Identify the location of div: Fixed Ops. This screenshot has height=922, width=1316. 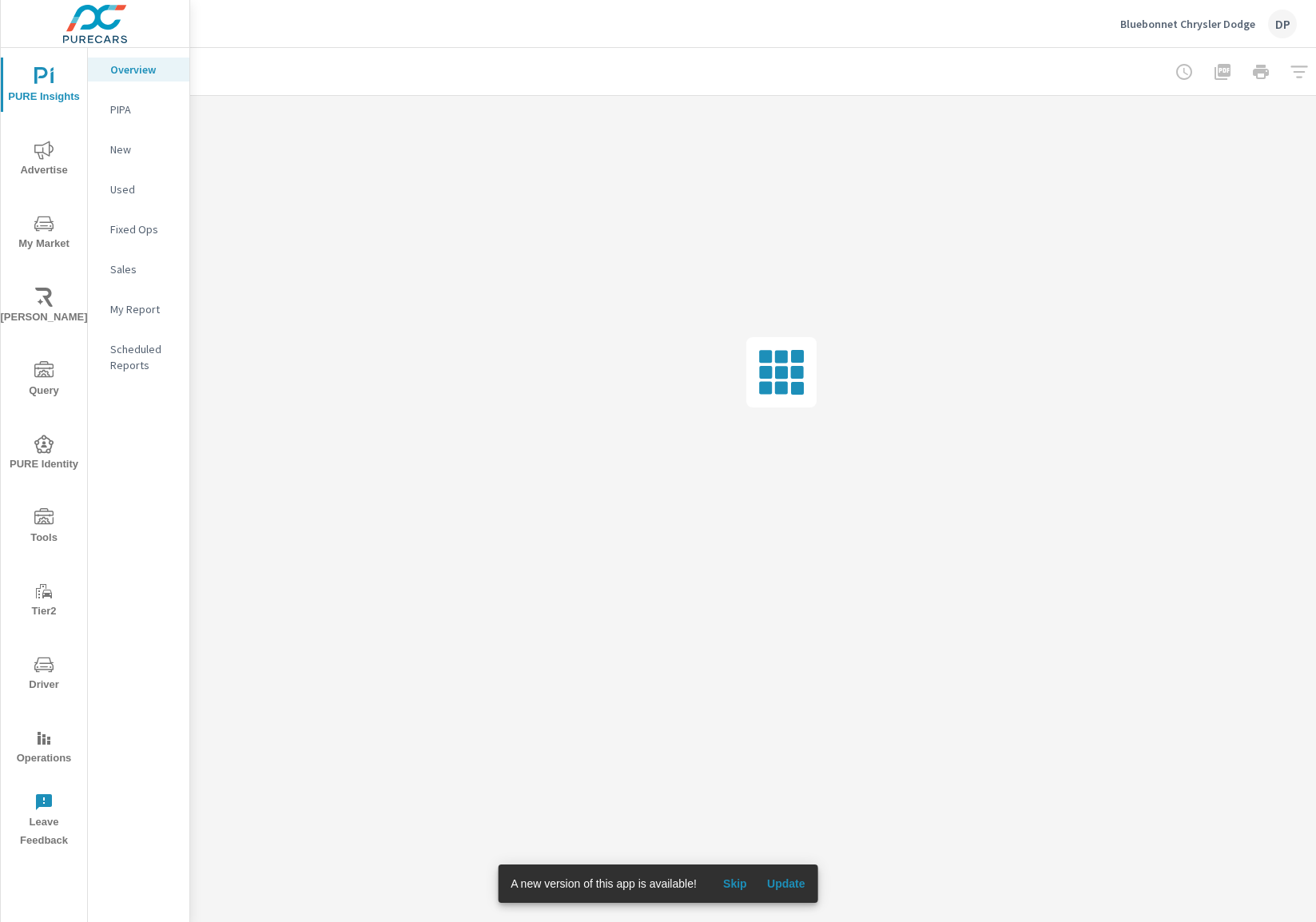
(138, 229).